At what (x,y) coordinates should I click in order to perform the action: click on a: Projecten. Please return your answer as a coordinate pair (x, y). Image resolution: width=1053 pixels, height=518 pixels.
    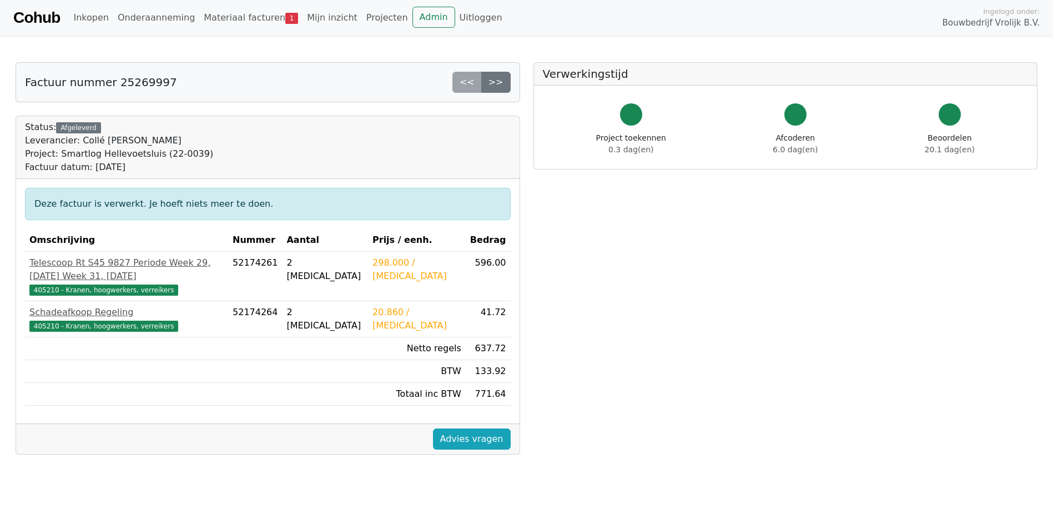
    Looking at the image, I should click on (387, 18).